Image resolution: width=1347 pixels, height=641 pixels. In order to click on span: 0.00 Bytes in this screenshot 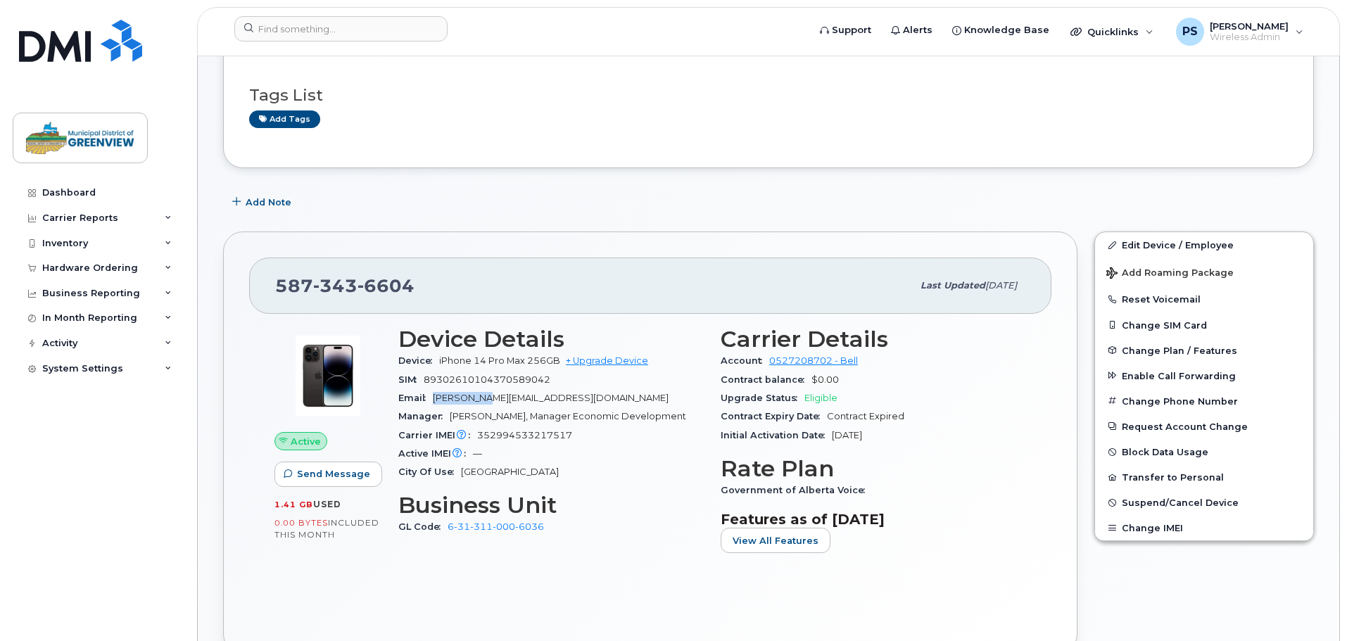, I will do `click(301, 523)`.